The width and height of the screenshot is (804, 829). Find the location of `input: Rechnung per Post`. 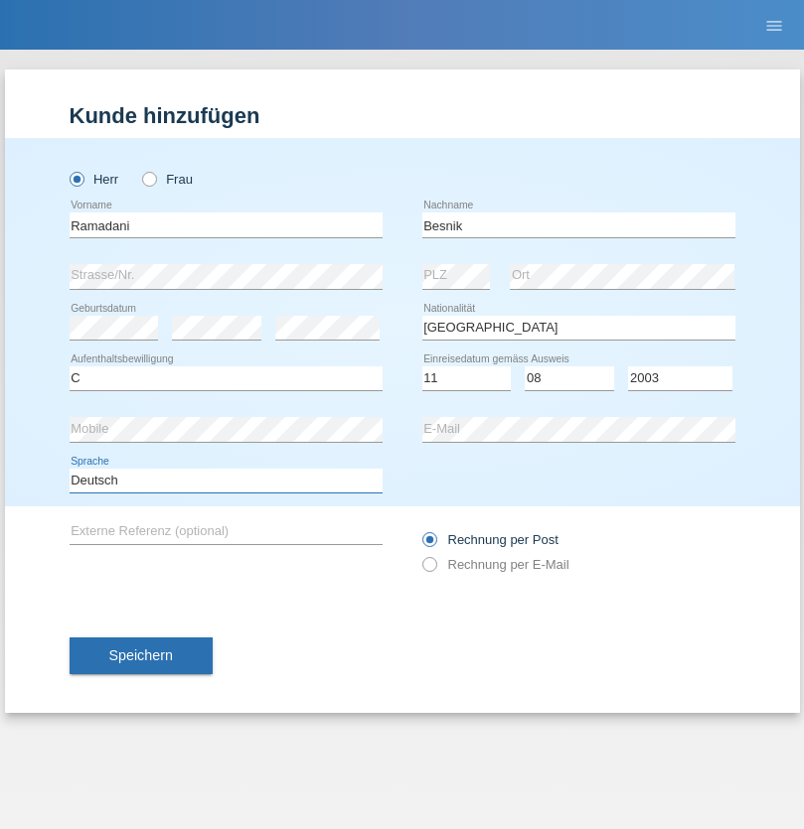

input: Rechnung per Post is located at coordinates (428, 544).